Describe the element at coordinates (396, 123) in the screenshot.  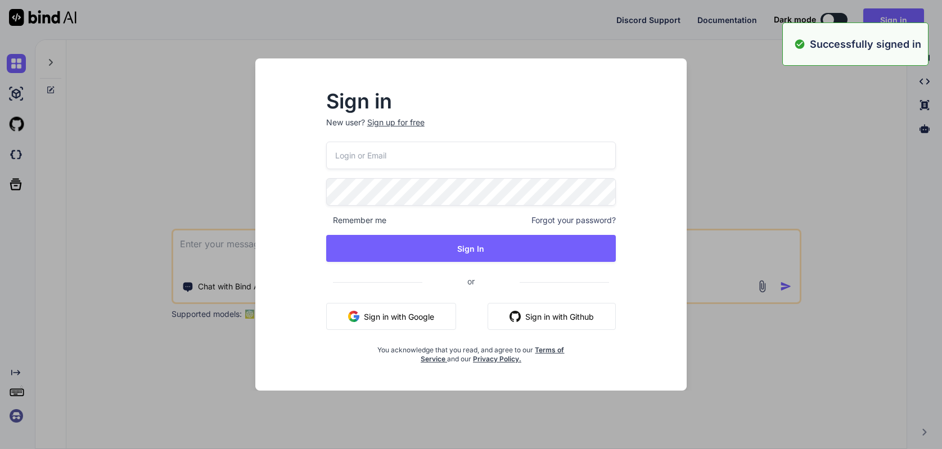
I see `div: Sign up for free` at that location.